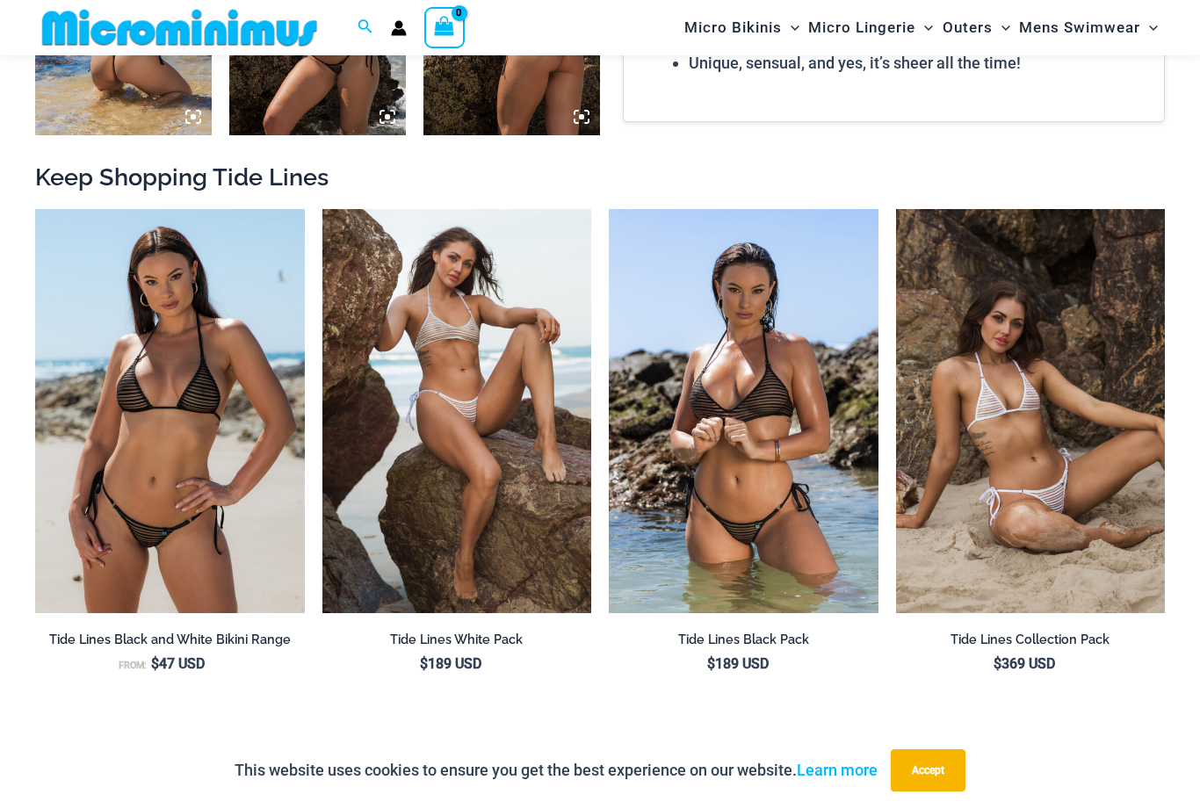  Describe the element at coordinates (968, 27) in the screenshot. I see `span: Outers` at that location.